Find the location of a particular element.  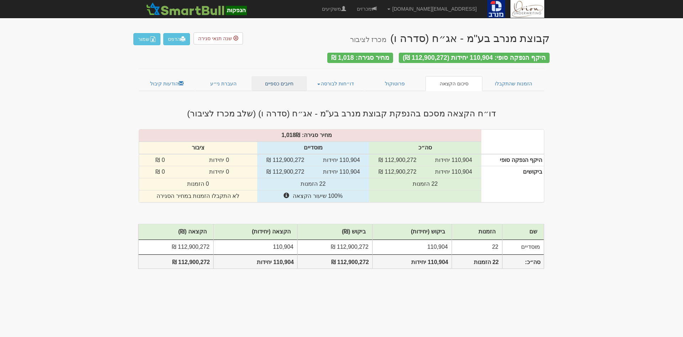

div: קבוצת מנרב בע"מ - אג״ח (סדרה ו) is located at coordinates (449, 38).